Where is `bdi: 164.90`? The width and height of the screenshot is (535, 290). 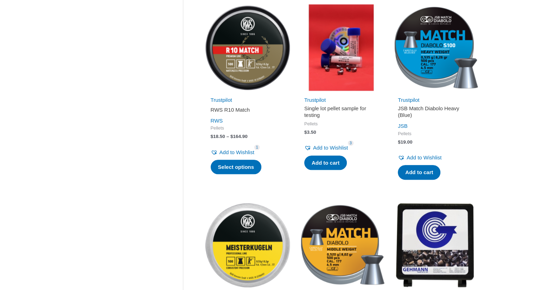
bdi: 164.90 is located at coordinates (239, 136).